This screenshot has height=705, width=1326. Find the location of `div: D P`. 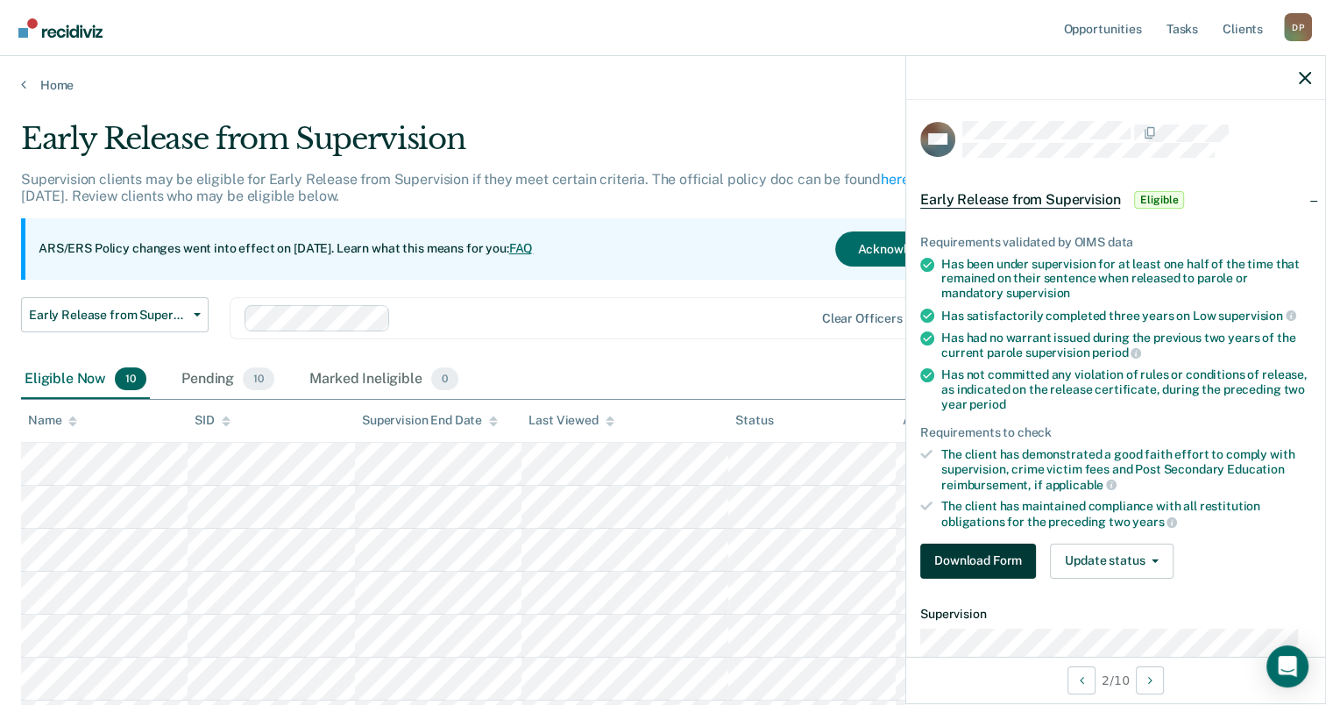

div: D P is located at coordinates (1298, 27).